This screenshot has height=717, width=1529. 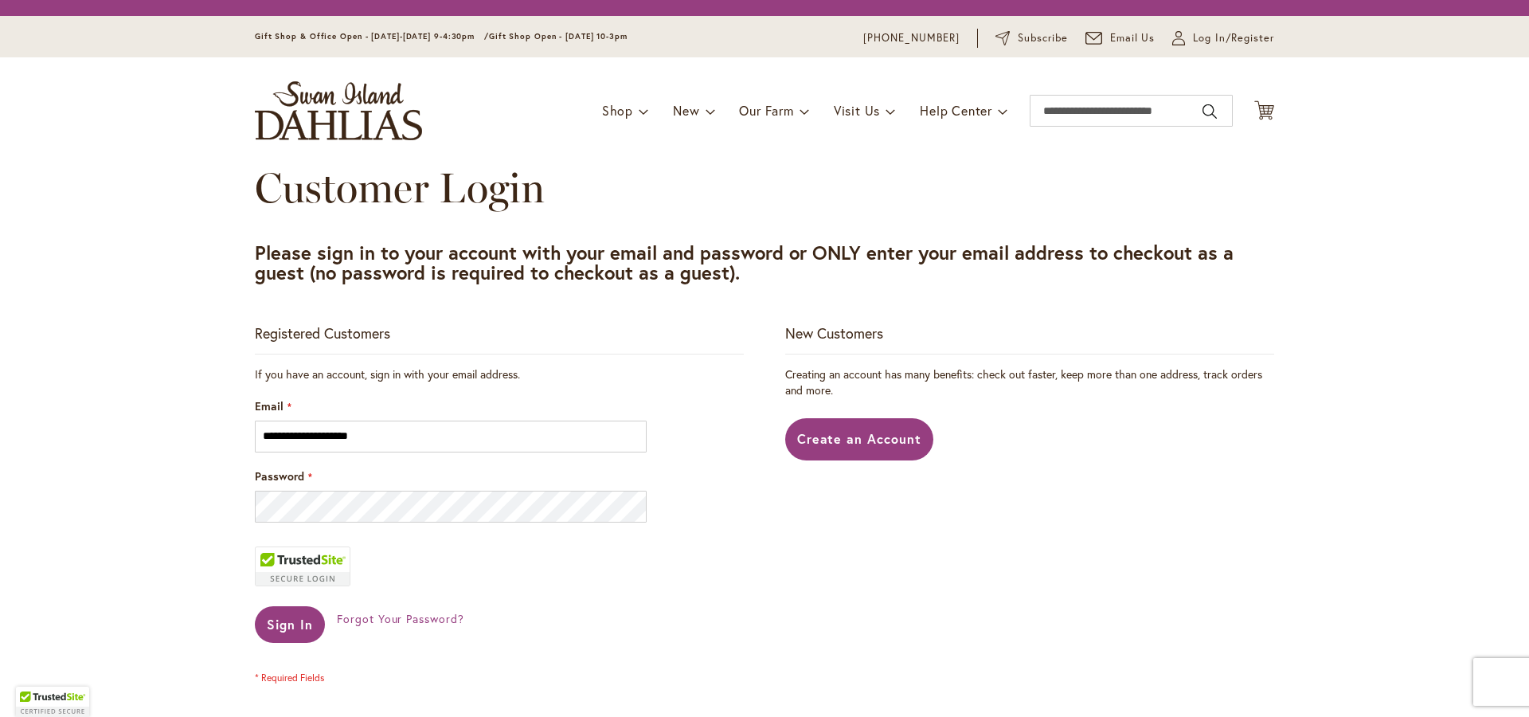 What do you see at coordinates (499, 374) in the screenshot?
I see `div: If you have an account, sign in with your email address.` at bounding box center [499, 374].